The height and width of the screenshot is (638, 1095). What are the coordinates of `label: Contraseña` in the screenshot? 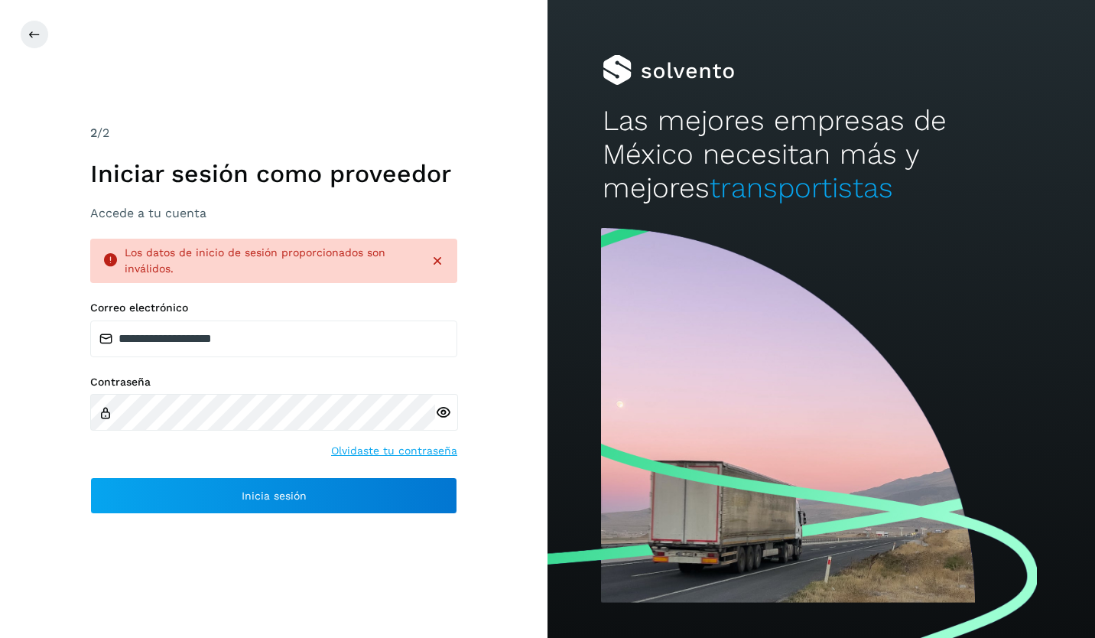 It's located at (274, 381).